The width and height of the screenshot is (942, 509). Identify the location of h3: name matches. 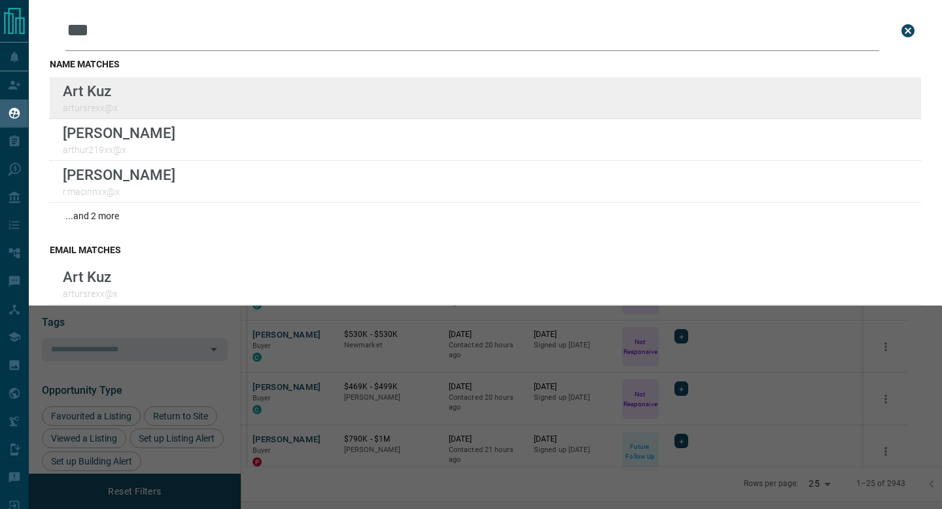
(485, 64).